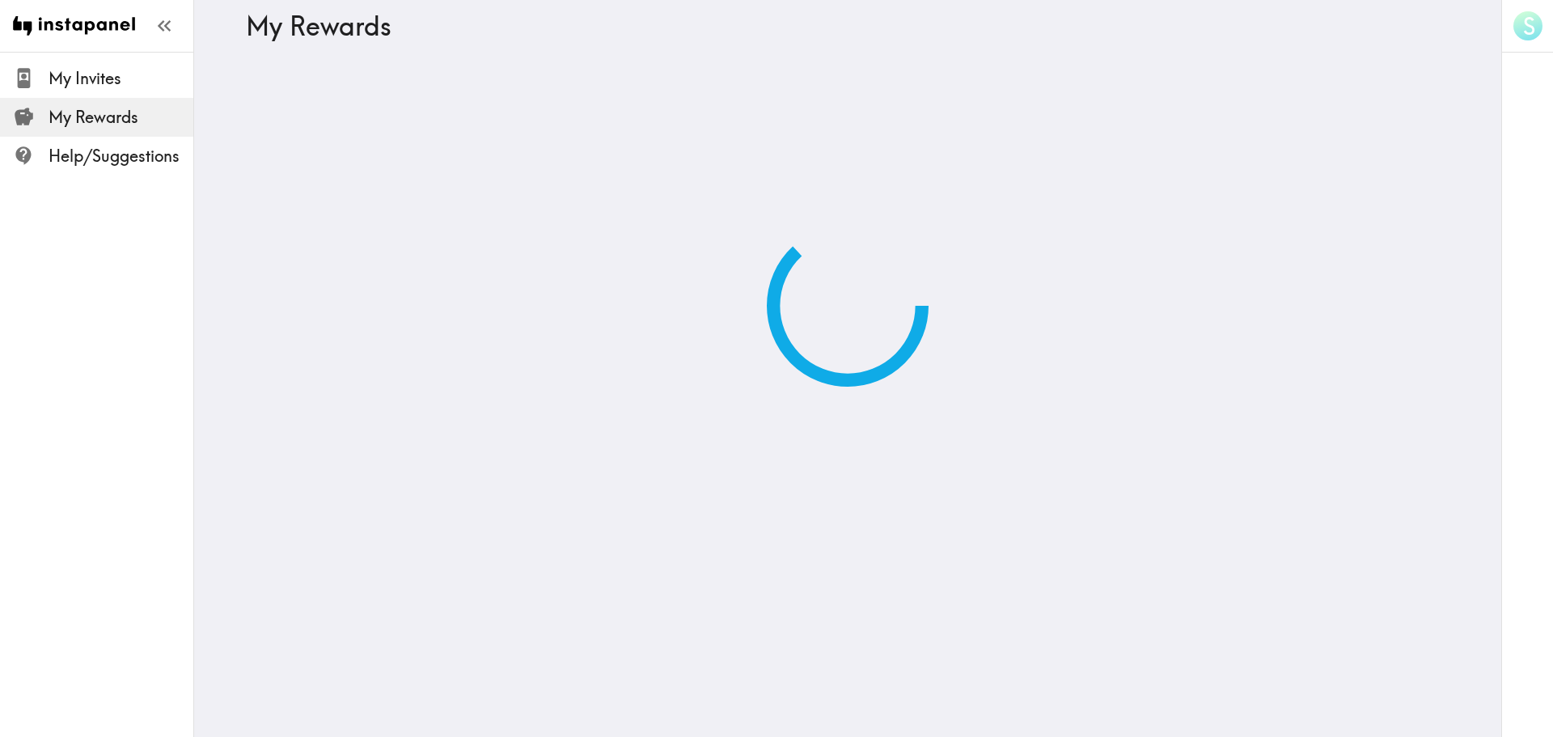 The image size is (1553, 737). Describe the element at coordinates (121, 156) in the screenshot. I see `span: Help/Suggestions` at that location.